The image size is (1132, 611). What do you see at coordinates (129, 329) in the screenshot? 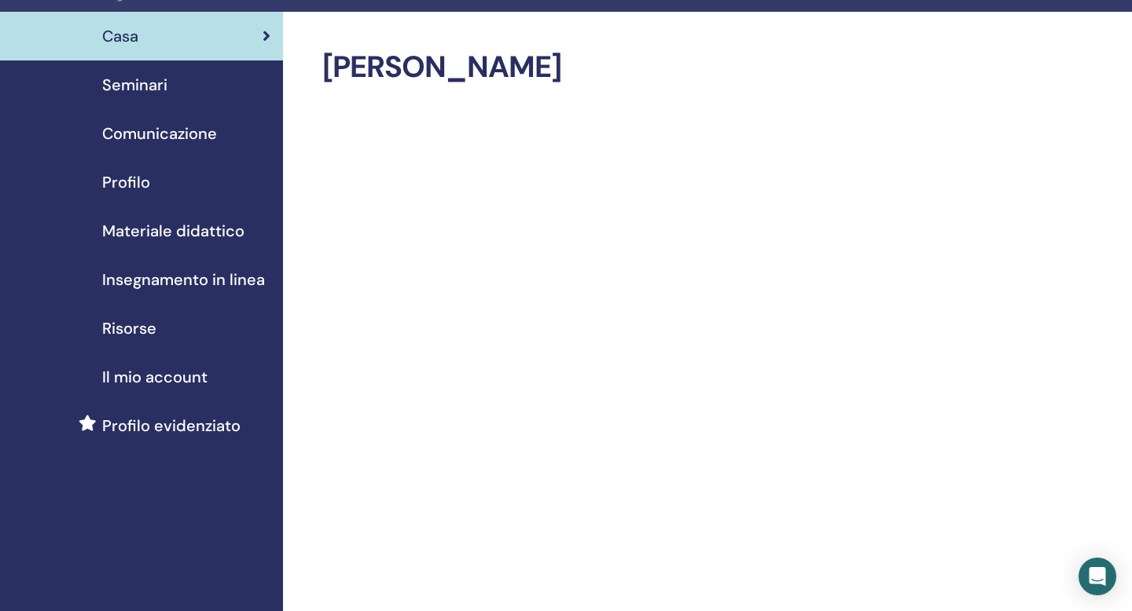
I see `span: Risorse` at bounding box center [129, 329].